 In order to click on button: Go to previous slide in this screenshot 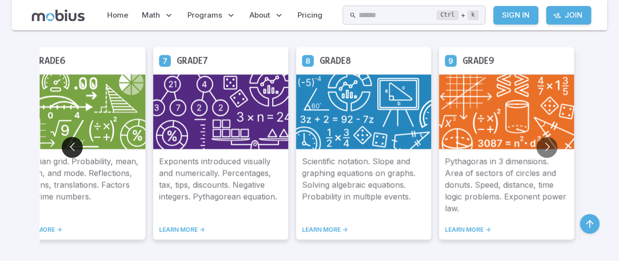, I will do `click(72, 147)`.